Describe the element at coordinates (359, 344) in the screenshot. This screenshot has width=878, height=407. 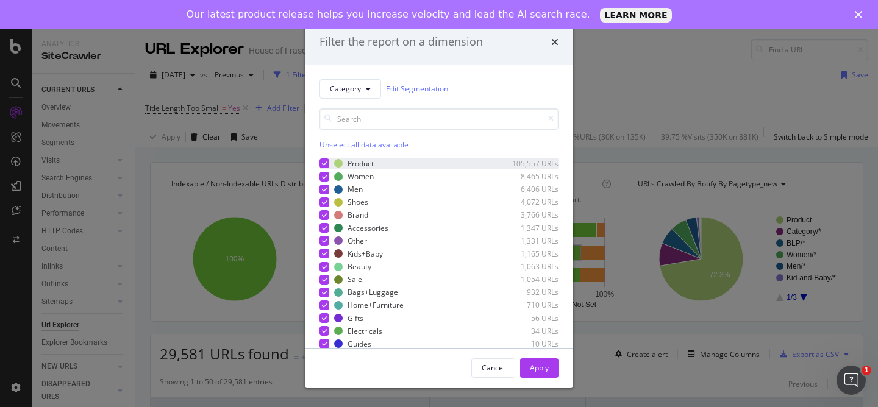
I see `div: Guides` at that location.